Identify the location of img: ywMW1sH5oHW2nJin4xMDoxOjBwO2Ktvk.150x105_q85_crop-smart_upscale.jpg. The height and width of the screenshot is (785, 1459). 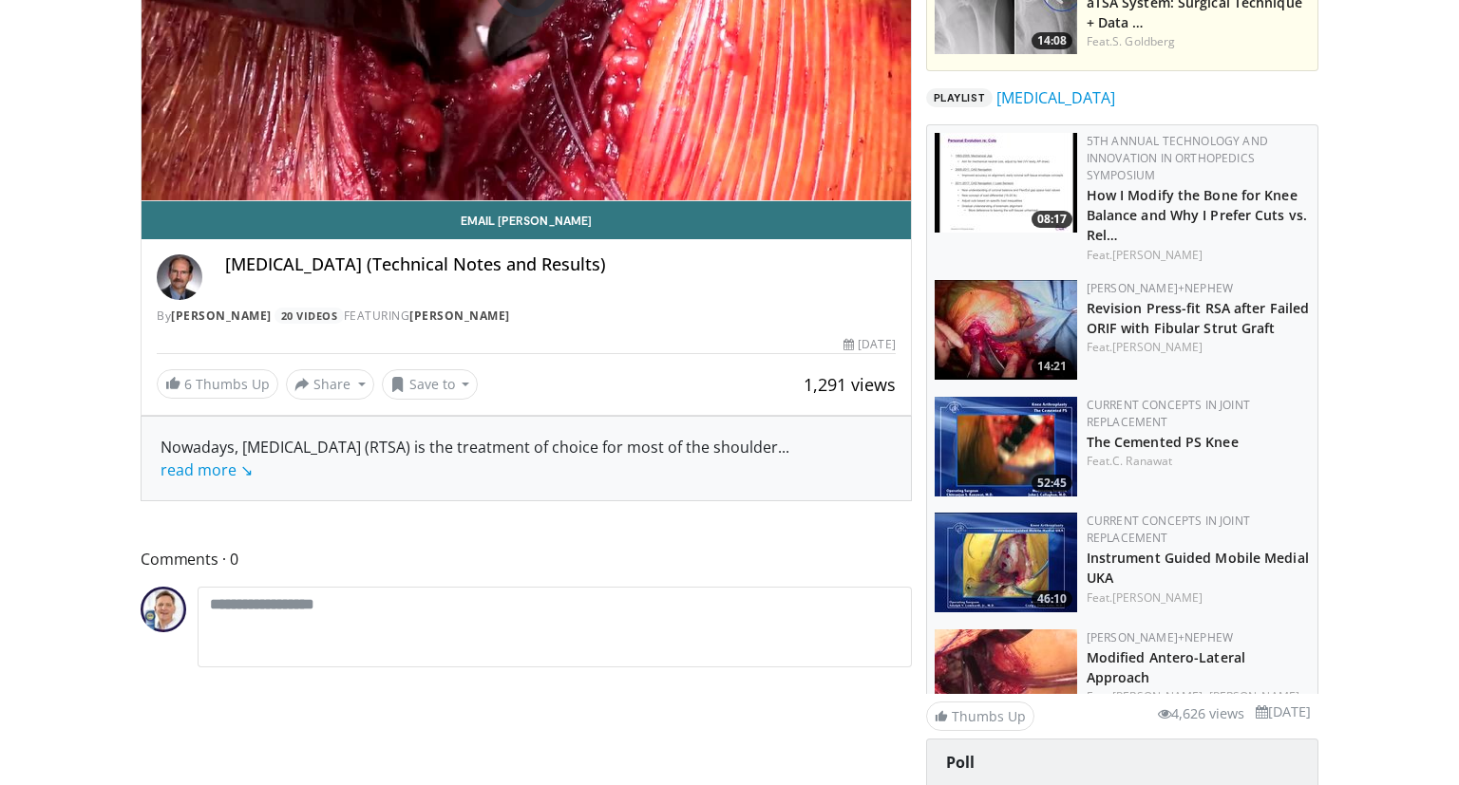
(1006, 562).